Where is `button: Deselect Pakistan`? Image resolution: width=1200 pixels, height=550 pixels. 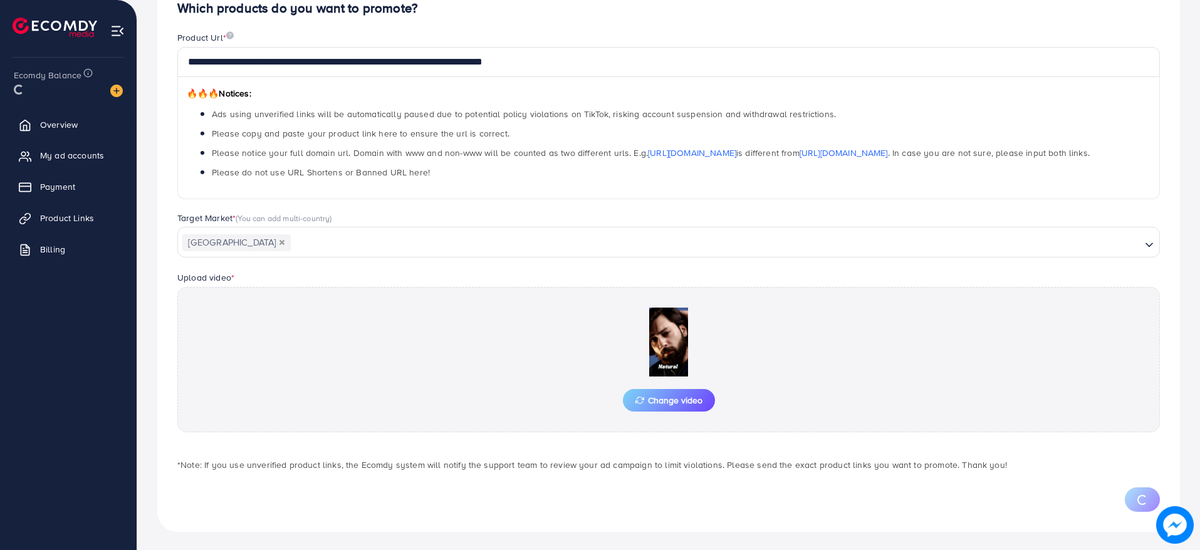 button: Deselect Pakistan is located at coordinates (282, 242).